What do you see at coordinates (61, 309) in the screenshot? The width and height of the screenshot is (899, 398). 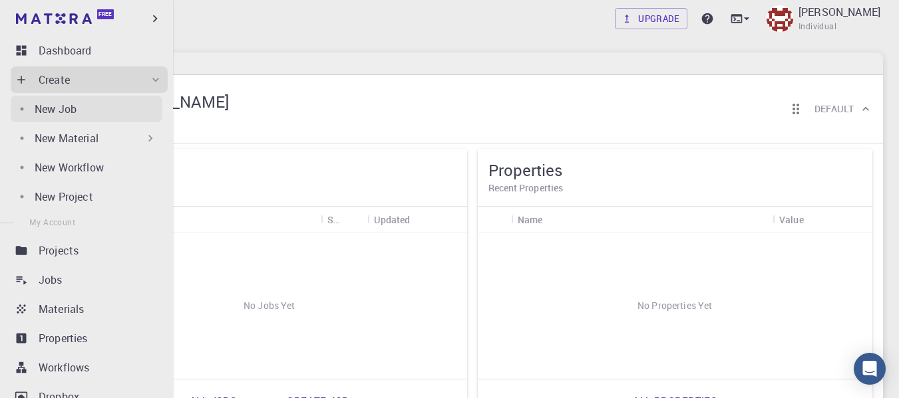 I see `p: Materials` at bounding box center [61, 309].